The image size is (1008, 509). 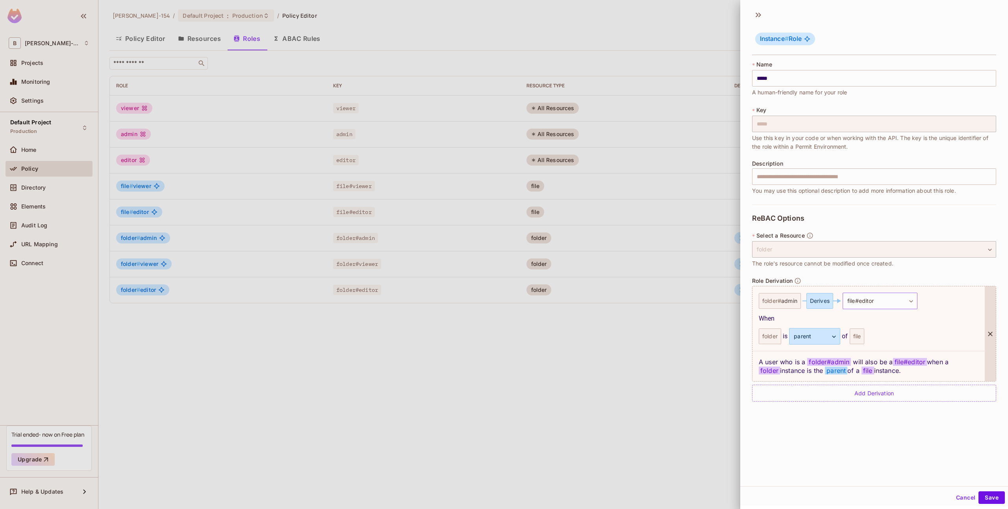 What do you see at coordinates (820, 301) in the screenshot?
I see `div: Derives` at bounding box center [820, 301].